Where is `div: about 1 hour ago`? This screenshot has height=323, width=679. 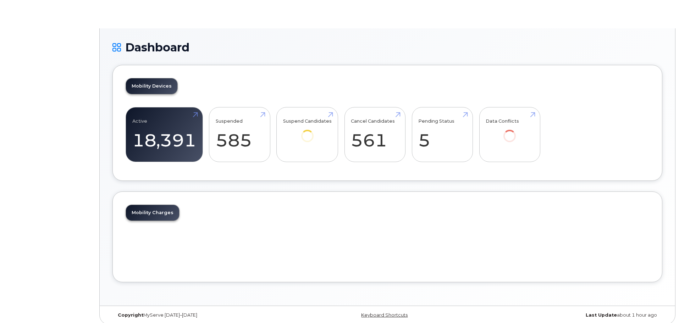
div: about 1 hour ago is located at coordinates (570, 315).